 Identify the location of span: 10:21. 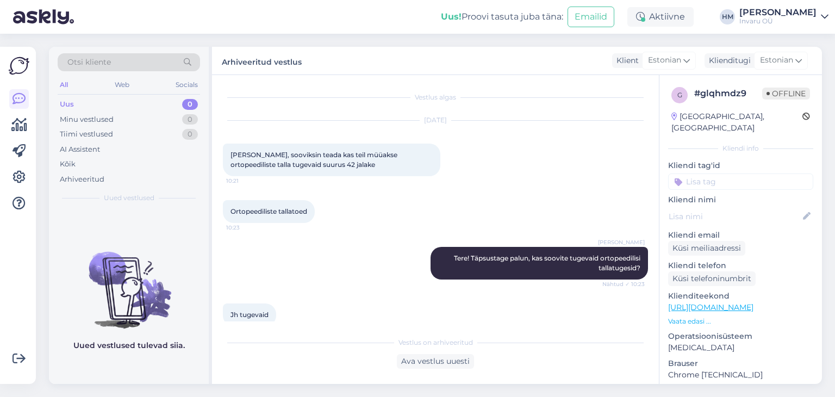
(246, 181).